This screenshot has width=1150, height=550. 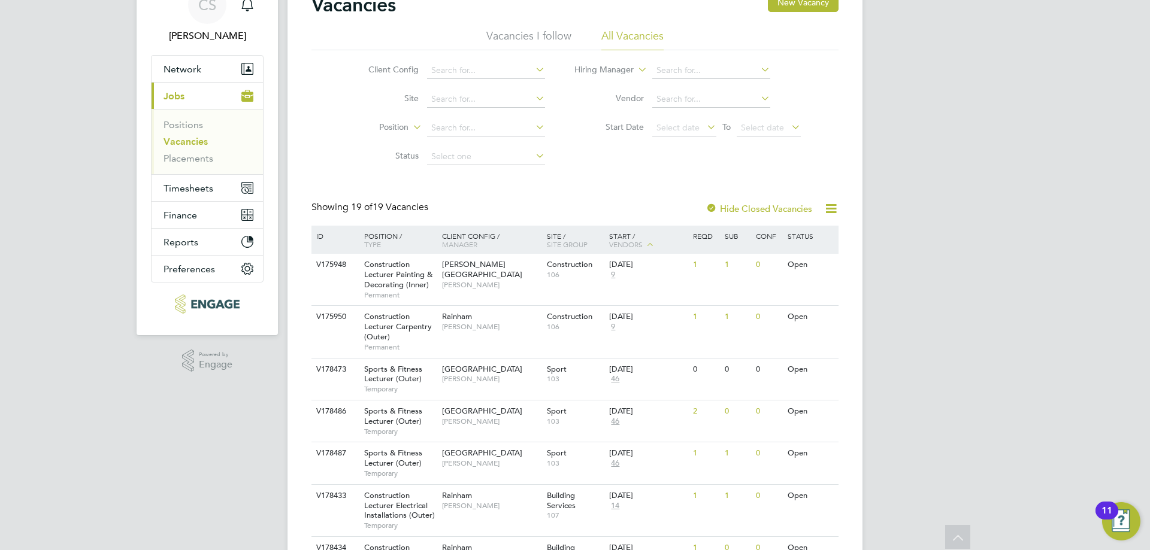 What do you see at coordinates (207, 242) in the screenshot?
I see `button: Reports` at bounding box center [207, 242].